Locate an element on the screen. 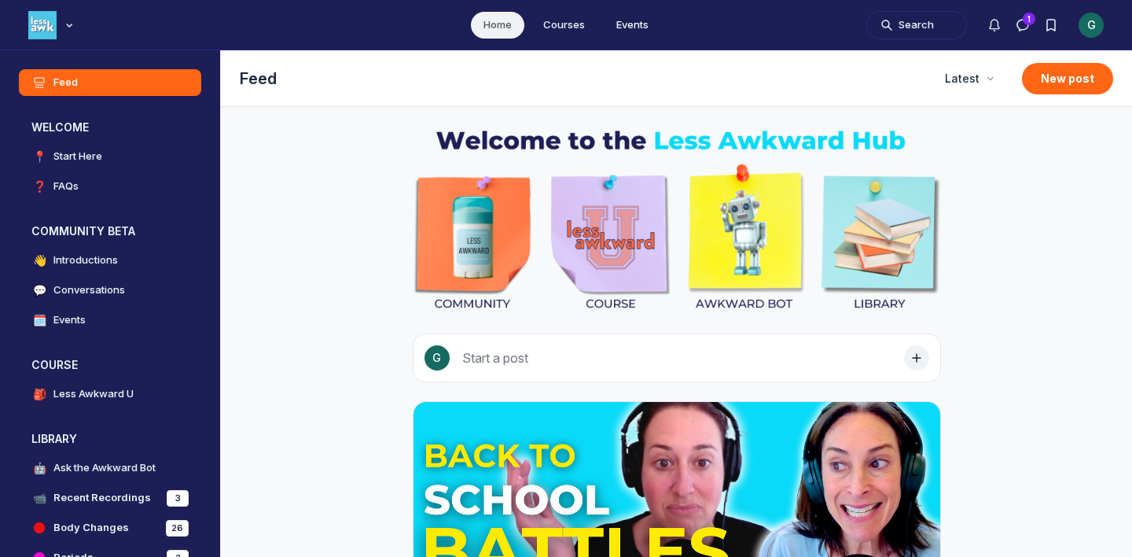 The height and width of the screenshot is (557, 1132). h4: FAQs is located at coordinates (66, 186).